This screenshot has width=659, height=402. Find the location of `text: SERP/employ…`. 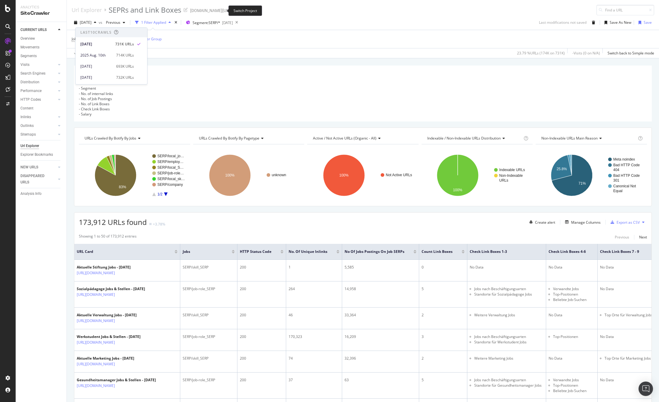

text: SERP/employ… is located at coordinates (170, 162).